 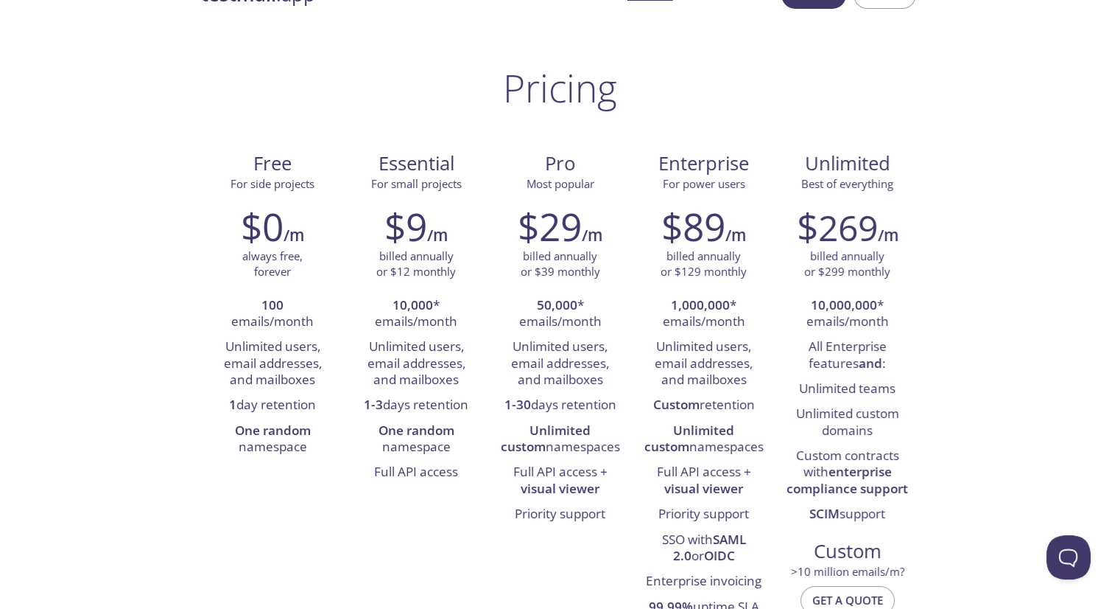 What do you see at coordinates (273, 314) in the screenshot?
I see `li: emails/month` at bounding box center [273, 314].